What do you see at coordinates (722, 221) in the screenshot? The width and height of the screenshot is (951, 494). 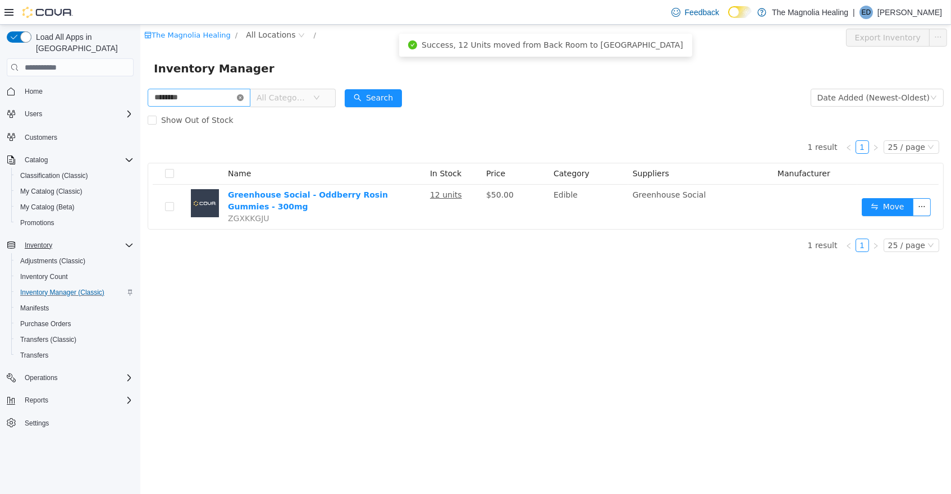 I see `li: 1` at bounding box center [722, 221].